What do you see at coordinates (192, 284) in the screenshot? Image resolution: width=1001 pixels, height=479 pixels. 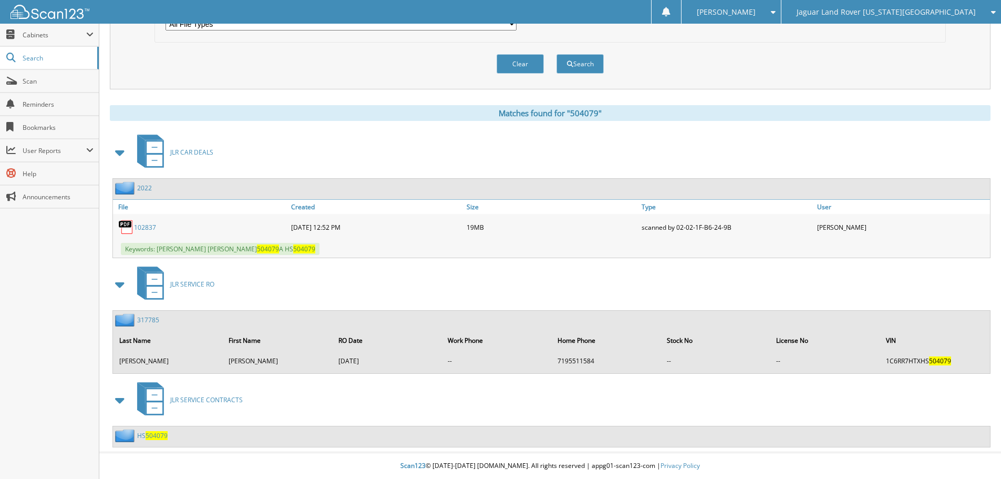 I see `span: JLR SERVICE RO` at bounding box center [192, 284].